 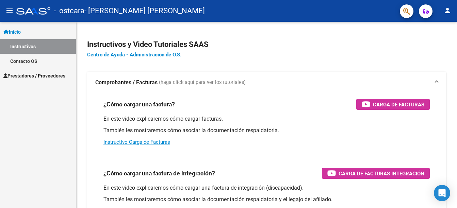 What do you see at coordinates (267, 200) in the screenshot?
I see `p: También les mostraremos cómo asociar la documentación respaldatoria y el legajo del afiliado.` at bounding box center [267, 200].